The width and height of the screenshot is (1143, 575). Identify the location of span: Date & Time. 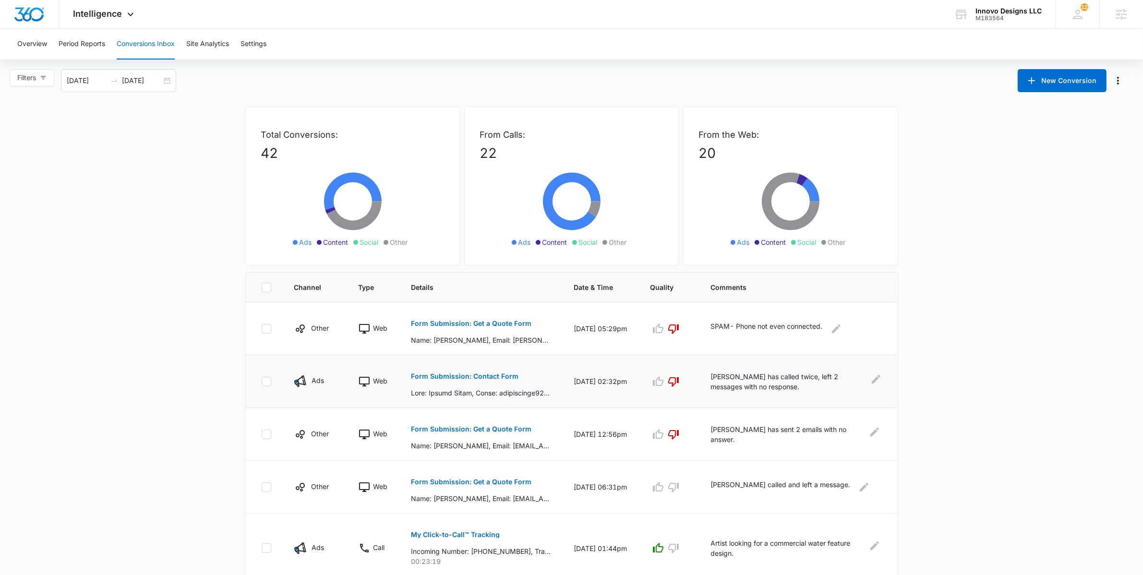
(594, 287).